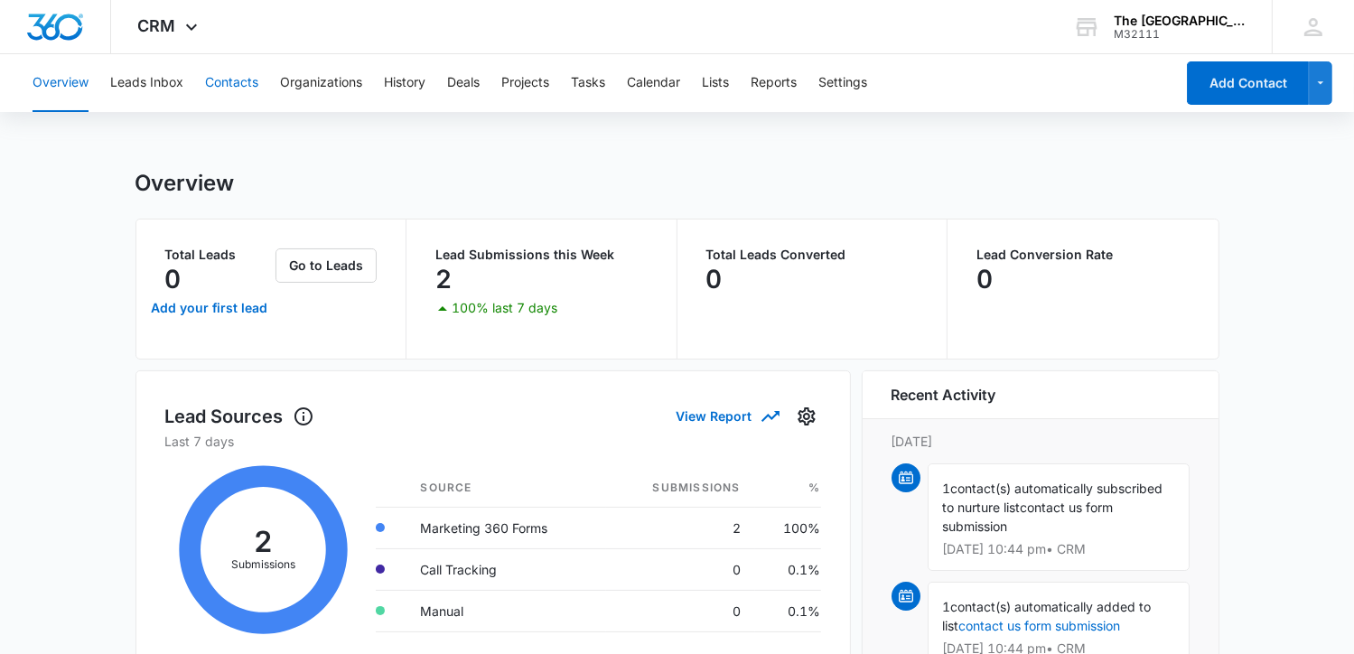 Image resolution: width=1354 pixels, height=654 pixels. What do you see at coordinates (1028, 517) in the screenshot?
I see `span: contact us form submission` at bounding box center [1028, 517].